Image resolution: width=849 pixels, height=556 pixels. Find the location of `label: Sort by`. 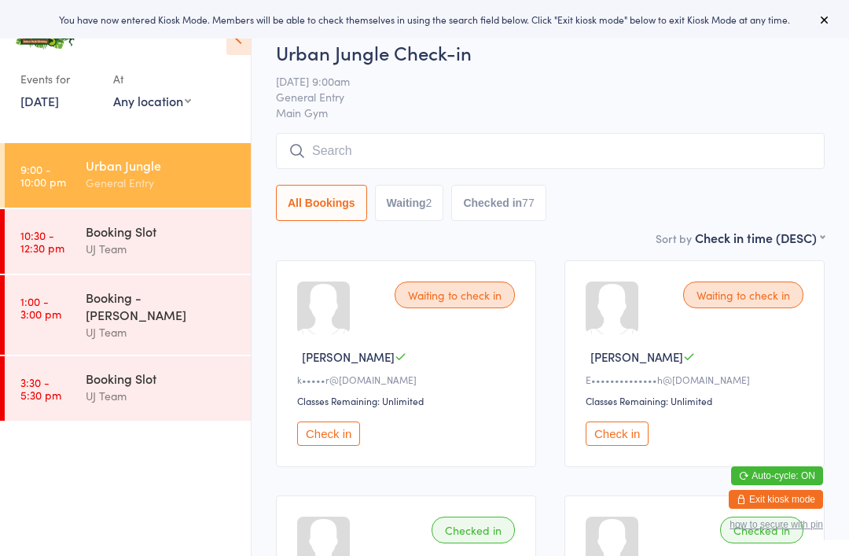

label: Sort by is located at coordinates (674, 238).